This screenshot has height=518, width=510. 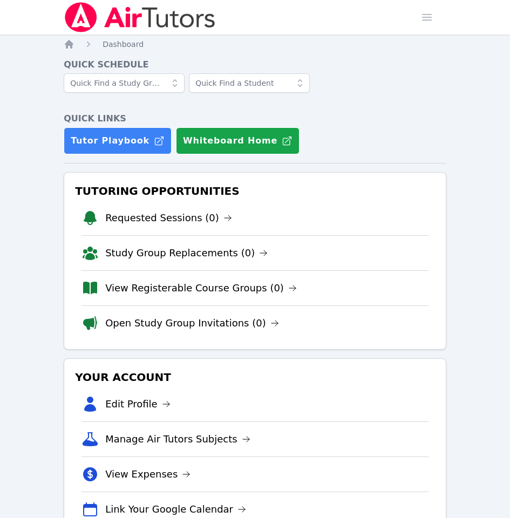 I want to click on a: Open Study Group Invitations (0), so click(x=192, y=323).